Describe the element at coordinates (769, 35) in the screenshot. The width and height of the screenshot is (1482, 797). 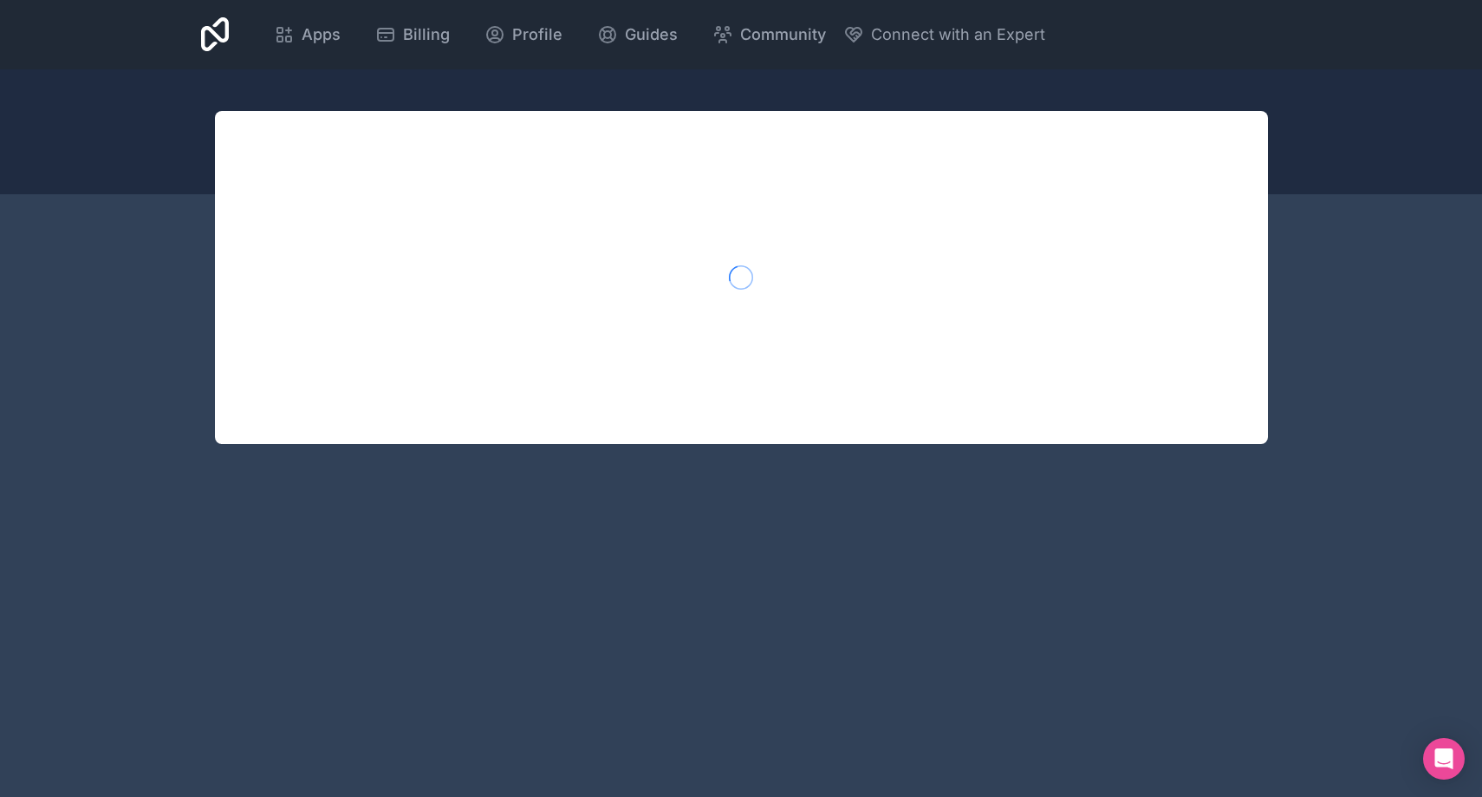
I see `a: Community` at that location.